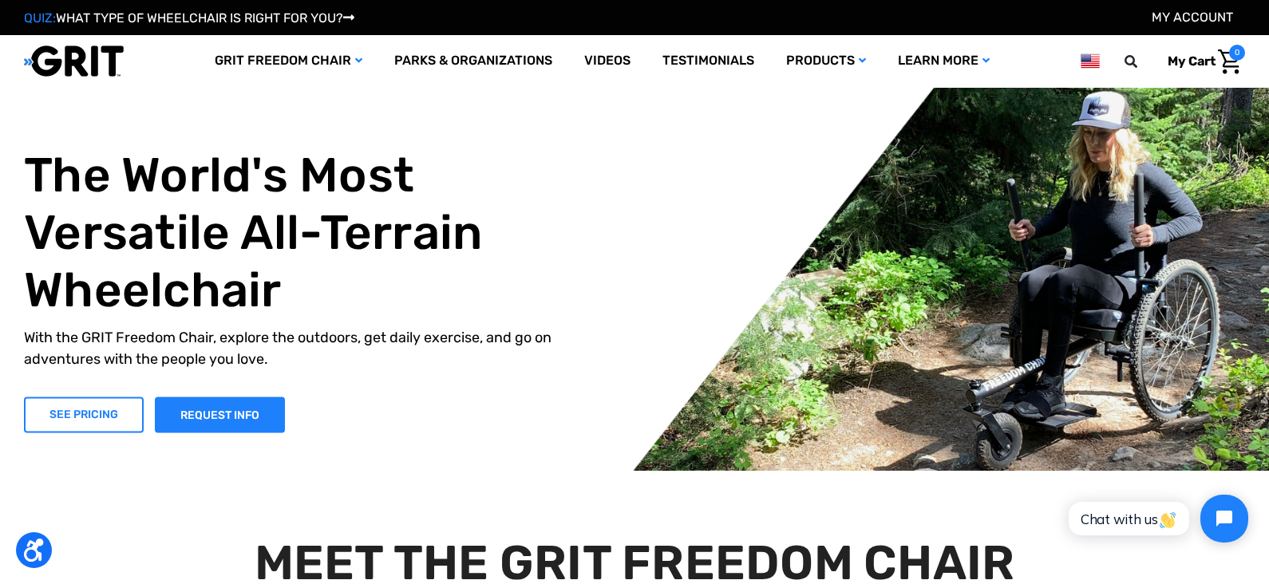  I want to click on img: GRIT All-Terrain Wheelchair and Mobility Equipment, so click(73, 61).